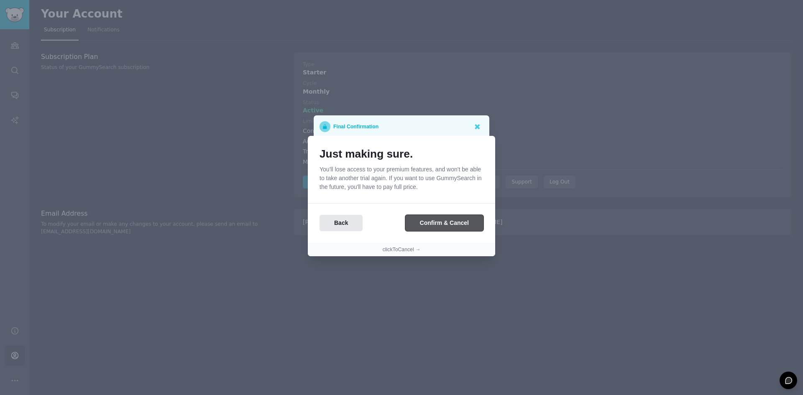 The image size is (803, 395). I want to click on p: You'll lose access to your premium features, and won't be able to take another trial again. If yo..., so click(402, 178).